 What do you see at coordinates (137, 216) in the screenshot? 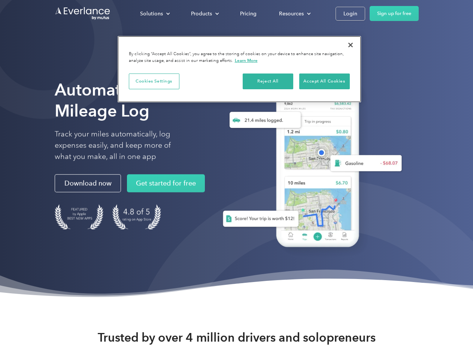
I see `img: 4.9 out of 5 stars on the app store` at bounding box center [137, 216].